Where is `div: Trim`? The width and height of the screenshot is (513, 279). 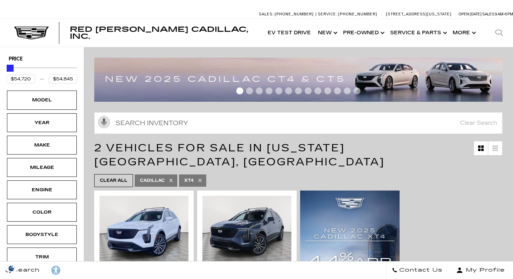 div: Trim is located at coordinates (42, 257).